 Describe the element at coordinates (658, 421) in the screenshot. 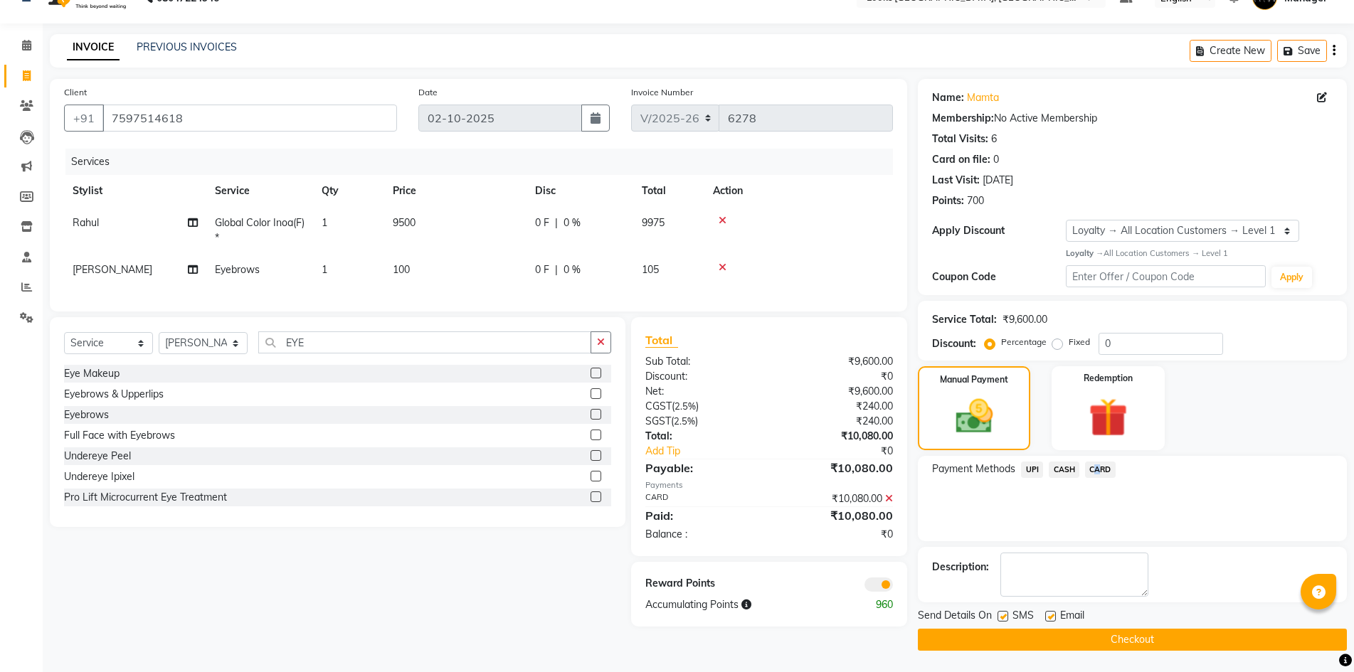

I see `span: SGST` at that location.